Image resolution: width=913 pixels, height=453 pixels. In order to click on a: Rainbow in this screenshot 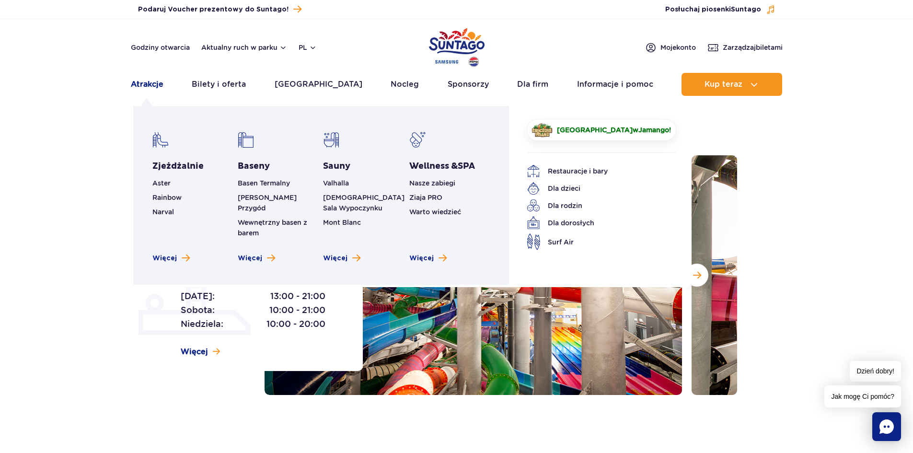, I will do `click(167, 197)`.